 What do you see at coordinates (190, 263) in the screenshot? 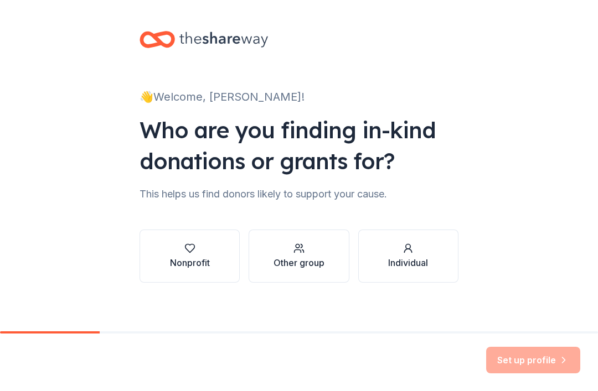
I see `div: Nonprofit` at bounding box center [190, 263].